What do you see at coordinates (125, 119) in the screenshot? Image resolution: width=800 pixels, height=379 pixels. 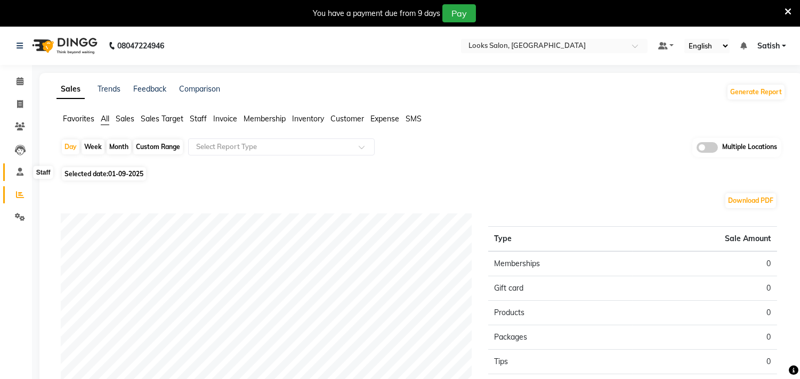 I see `span: Sales` at bounding box center [125, 119].